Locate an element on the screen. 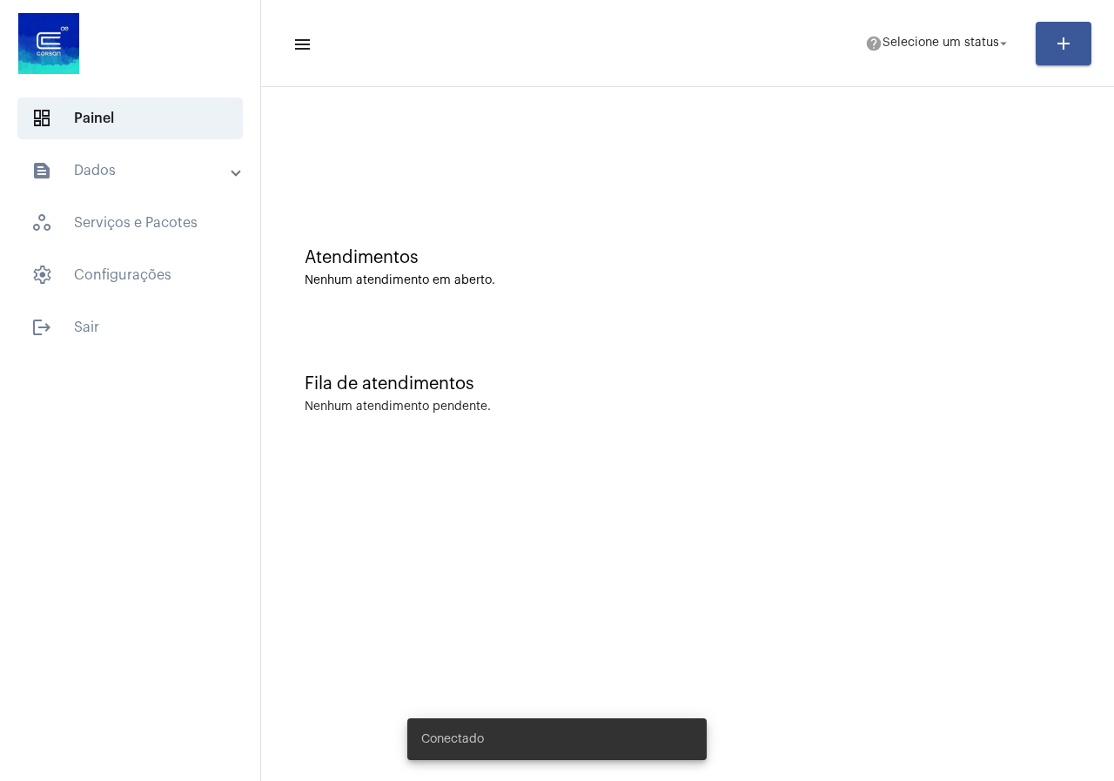  mat-icon: add is located at coordinates (1064, 44).